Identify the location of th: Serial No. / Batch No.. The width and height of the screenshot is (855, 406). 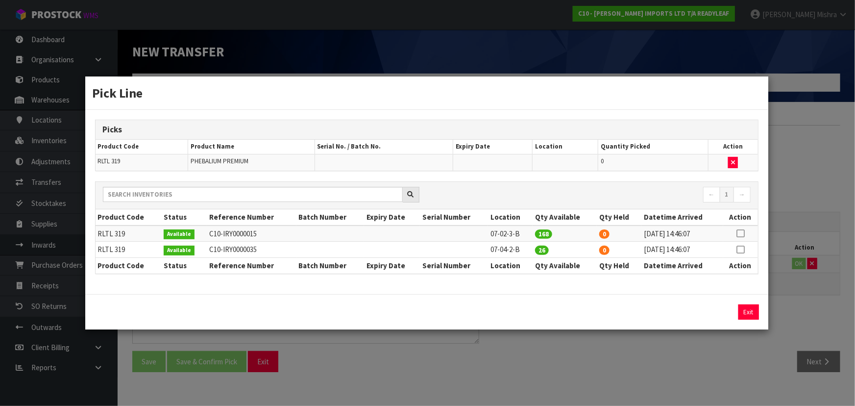
(384, 147).